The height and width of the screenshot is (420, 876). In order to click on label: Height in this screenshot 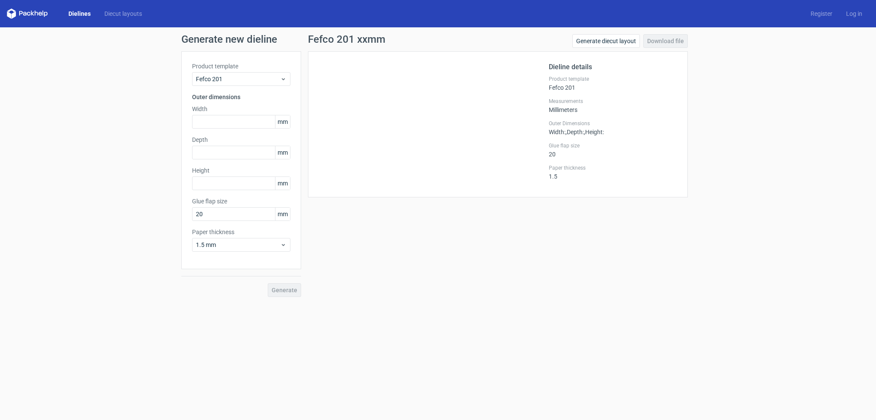, I will do `click(241, 171)`.